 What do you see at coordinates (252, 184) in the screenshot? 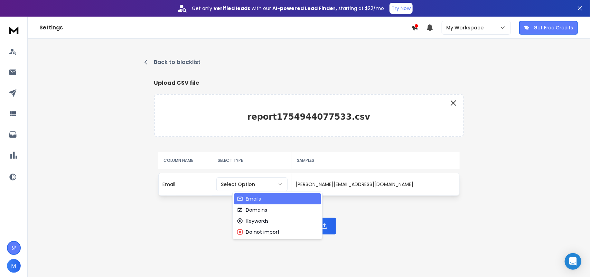
I see `button: Select Option` at bounding box center [252, 184].